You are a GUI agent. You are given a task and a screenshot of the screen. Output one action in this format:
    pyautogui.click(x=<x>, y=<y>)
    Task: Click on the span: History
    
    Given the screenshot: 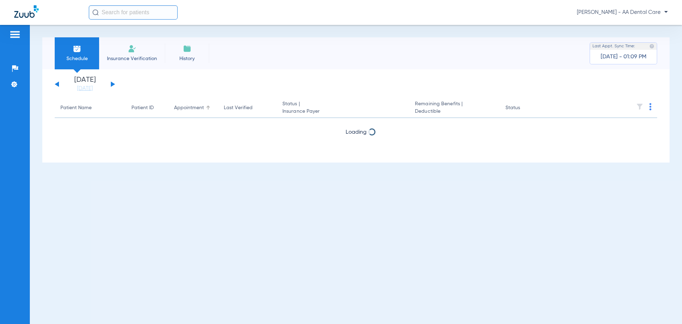 What is the action you would take?
    pyautogui.click(x=187, y=59)
    